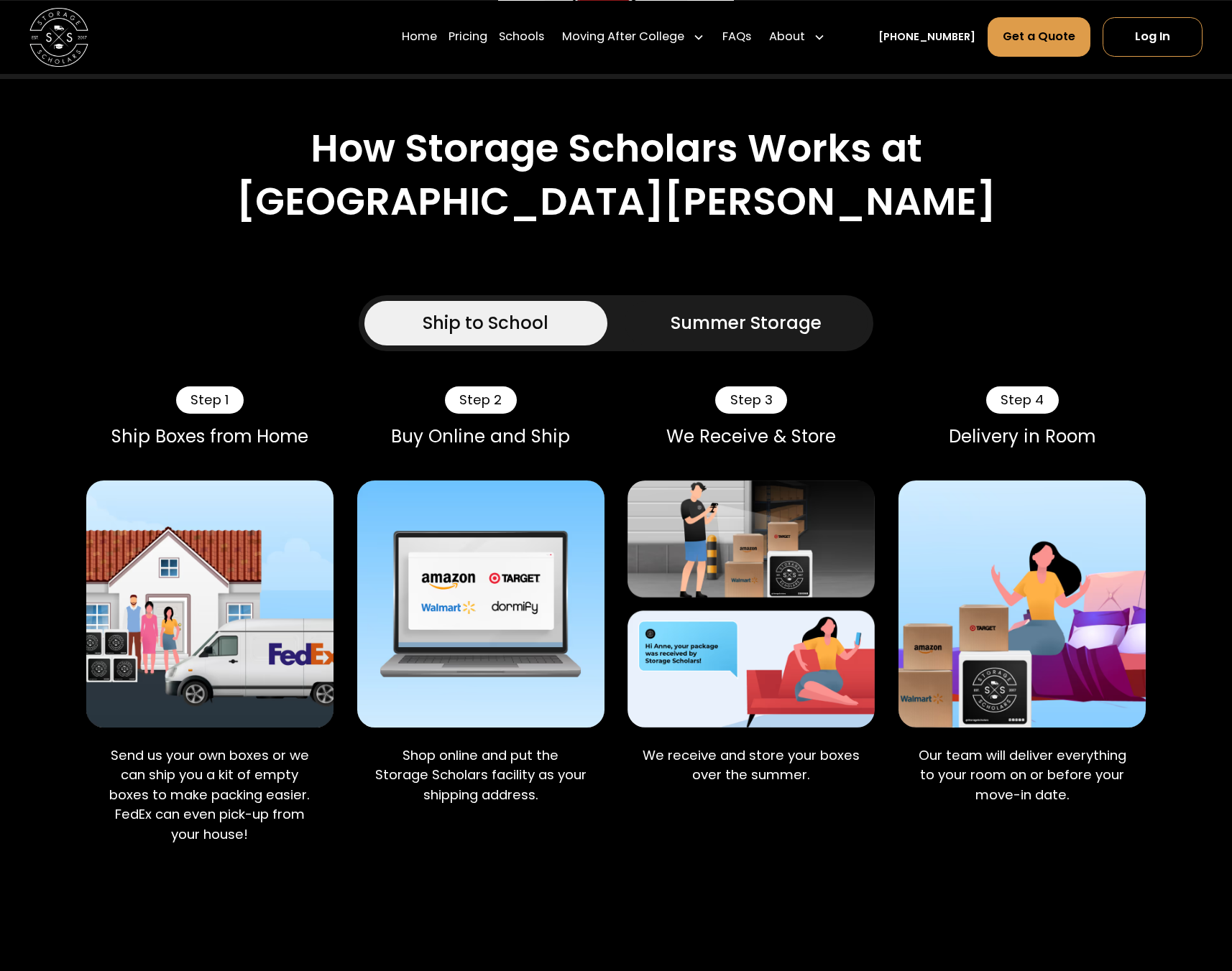 The height and width of the screenshot is (971, 1232). I want to click on div: Step 4, so click(1021, 400).